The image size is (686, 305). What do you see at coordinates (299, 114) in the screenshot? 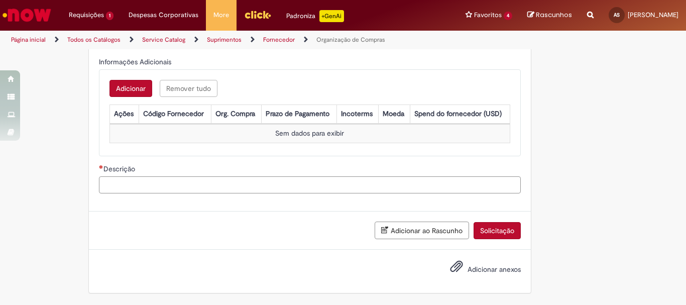
I see `th: Prazo de Pagamento` at bounding box center [299, 114].